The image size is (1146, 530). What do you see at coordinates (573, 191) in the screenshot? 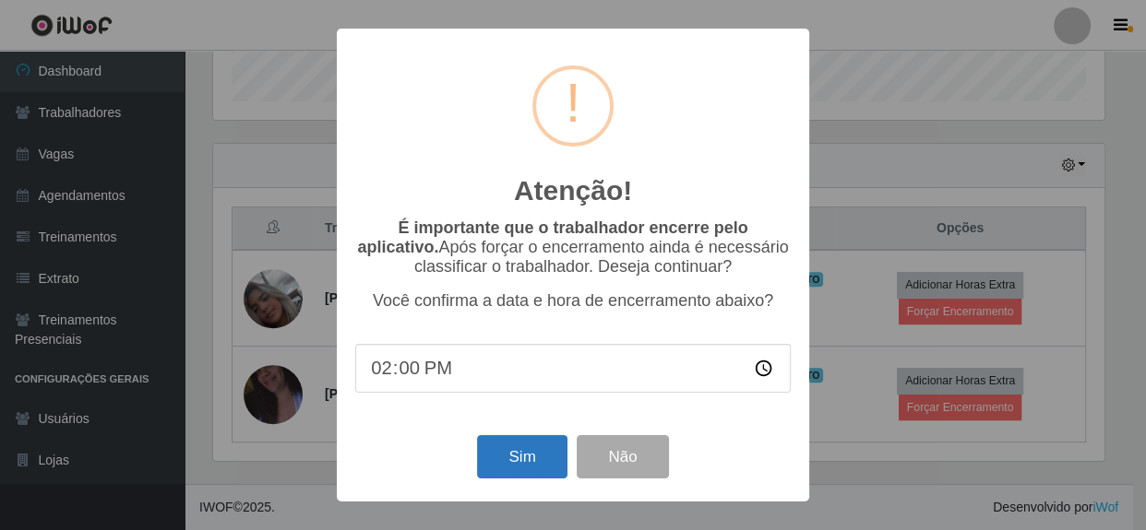
I see `h2: Atenção!` at bounding box center [573, 191].